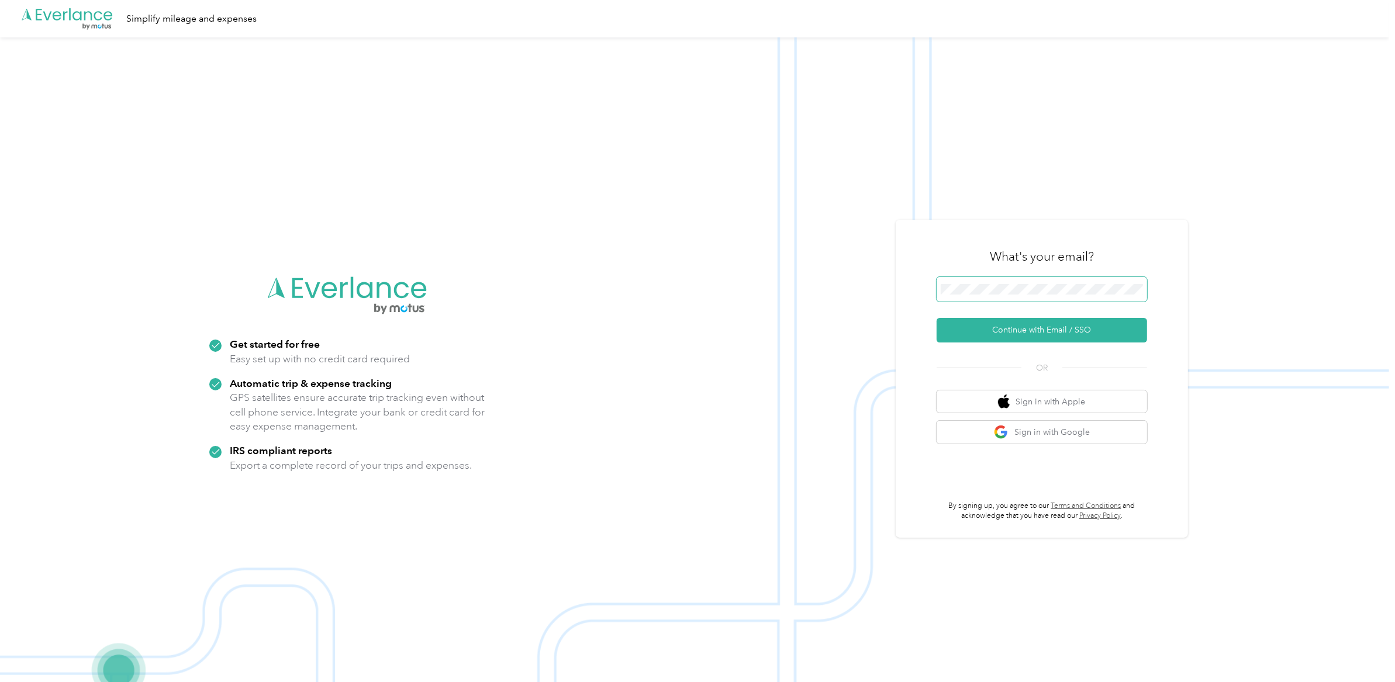  I want to click on a: Terms and Conditions, so click(1086, 506).